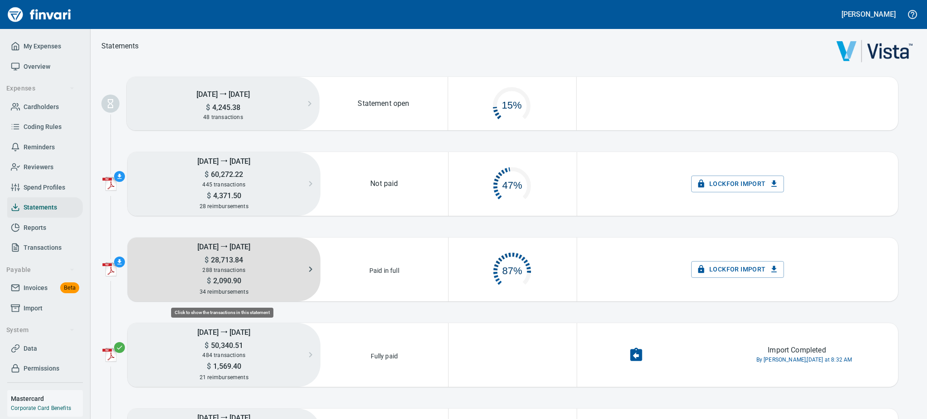 Image resolution: width=927 pixels, height=419 pixels. I want to click on span: 4,245.38, so click(225, 107).